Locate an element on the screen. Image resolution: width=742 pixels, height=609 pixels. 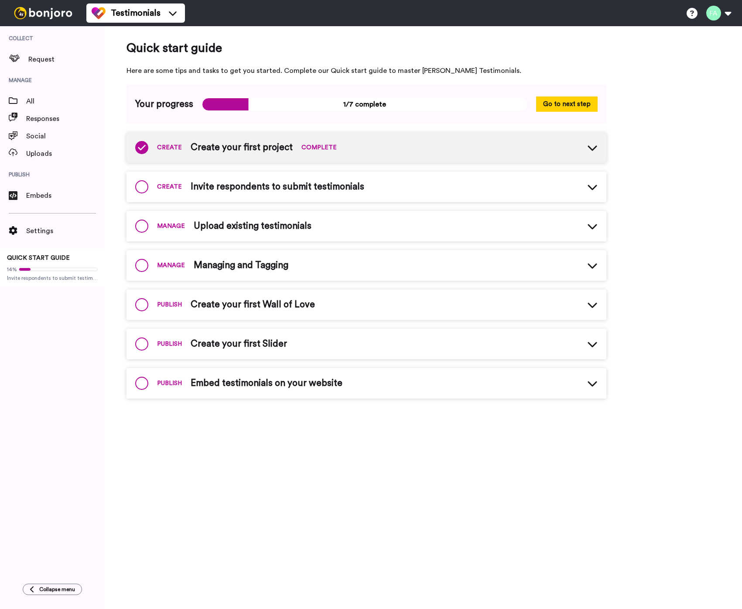
span: Responses is located at coordinates (65, 119).